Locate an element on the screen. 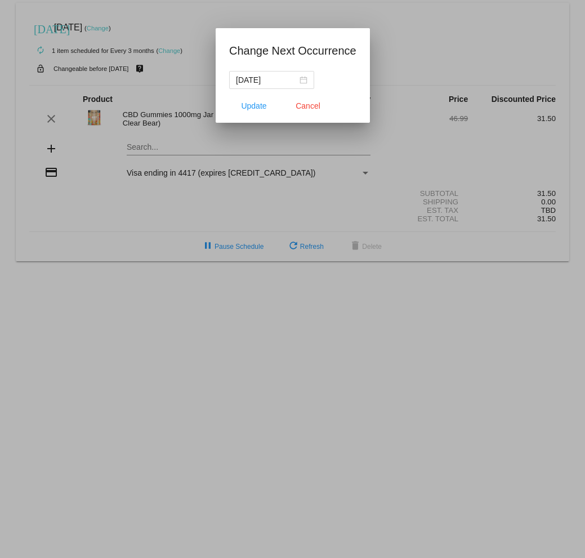 This screenshot has height=558, width=585. button: Close dialog is located at coordinates (308, 106).